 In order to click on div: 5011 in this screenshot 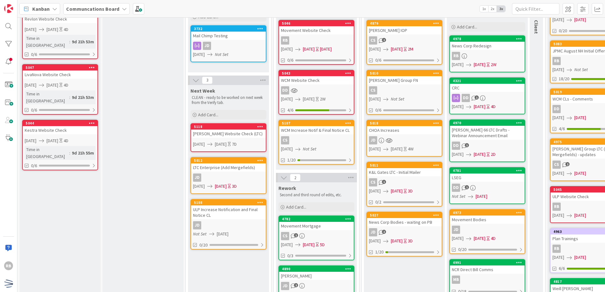, I will do `click(406, 166)`.